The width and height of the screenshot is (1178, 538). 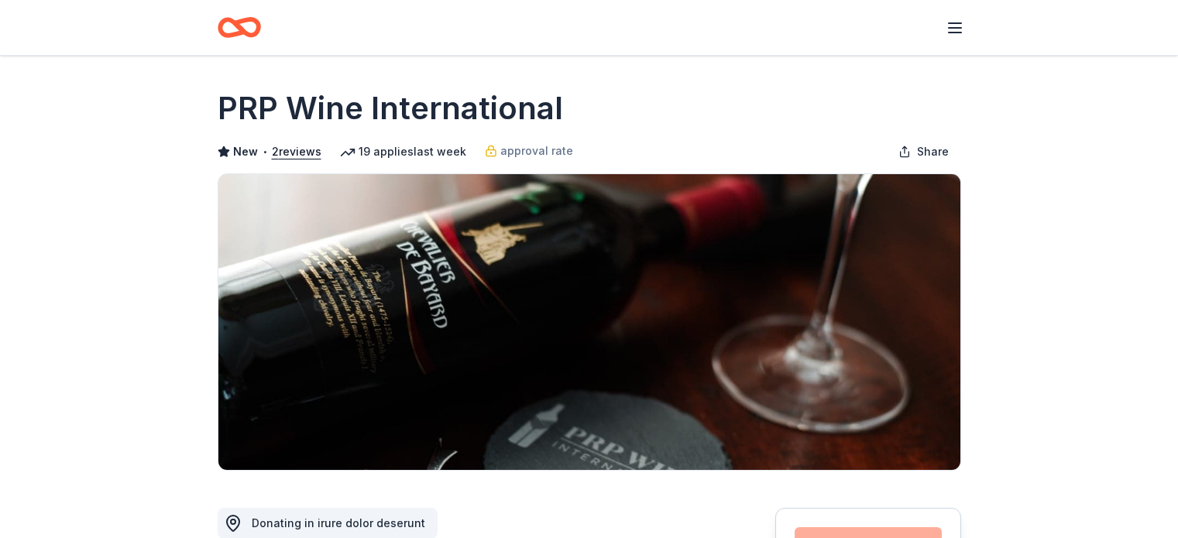 I want to click on span: New, so click(x=246, y=152).